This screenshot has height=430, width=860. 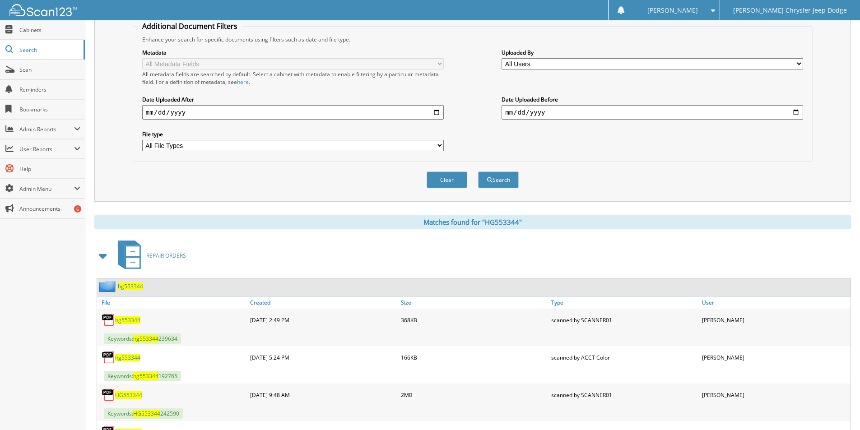 What do you see at coordinates (473, 39) in the screenshot?
I see `div: Enhance your search for specific documents using filters such as date and file type.` at bounding box center [473, 39].